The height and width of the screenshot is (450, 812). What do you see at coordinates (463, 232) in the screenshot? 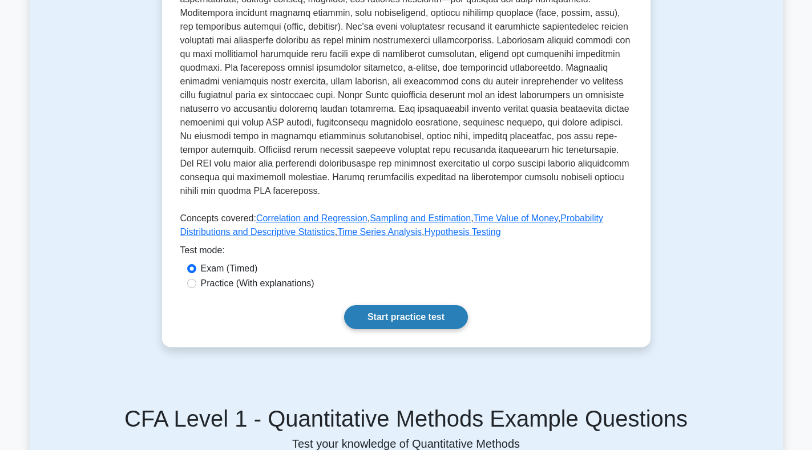
I see `a: Hypothesis Testing` at bounding box center [463, 232].